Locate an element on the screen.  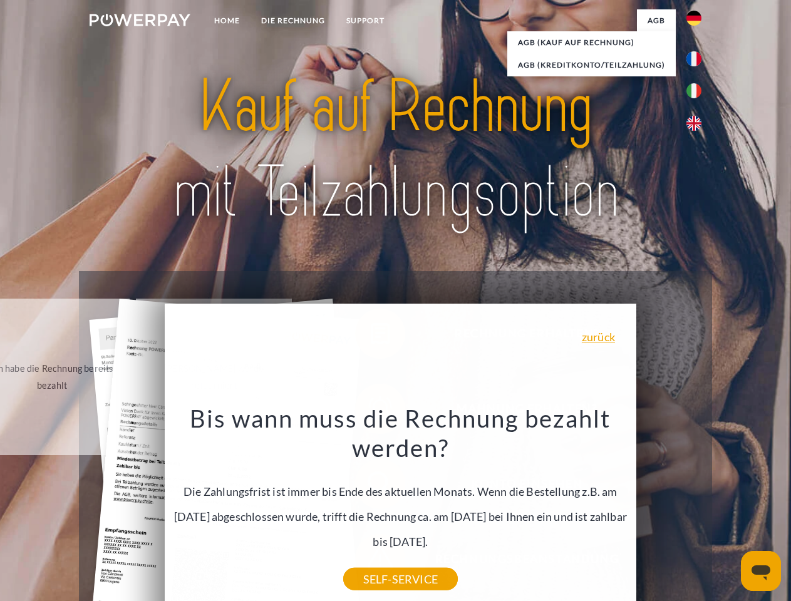
a: AGB (Kauf auf Rechnung) is located at coordinates (591, 43).